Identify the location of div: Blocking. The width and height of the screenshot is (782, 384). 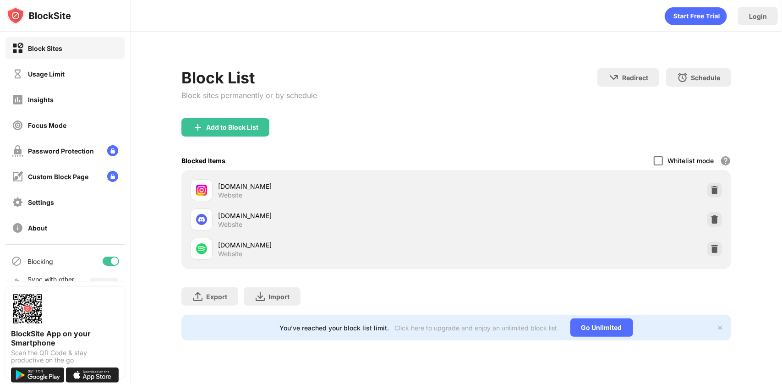
(40, 261).